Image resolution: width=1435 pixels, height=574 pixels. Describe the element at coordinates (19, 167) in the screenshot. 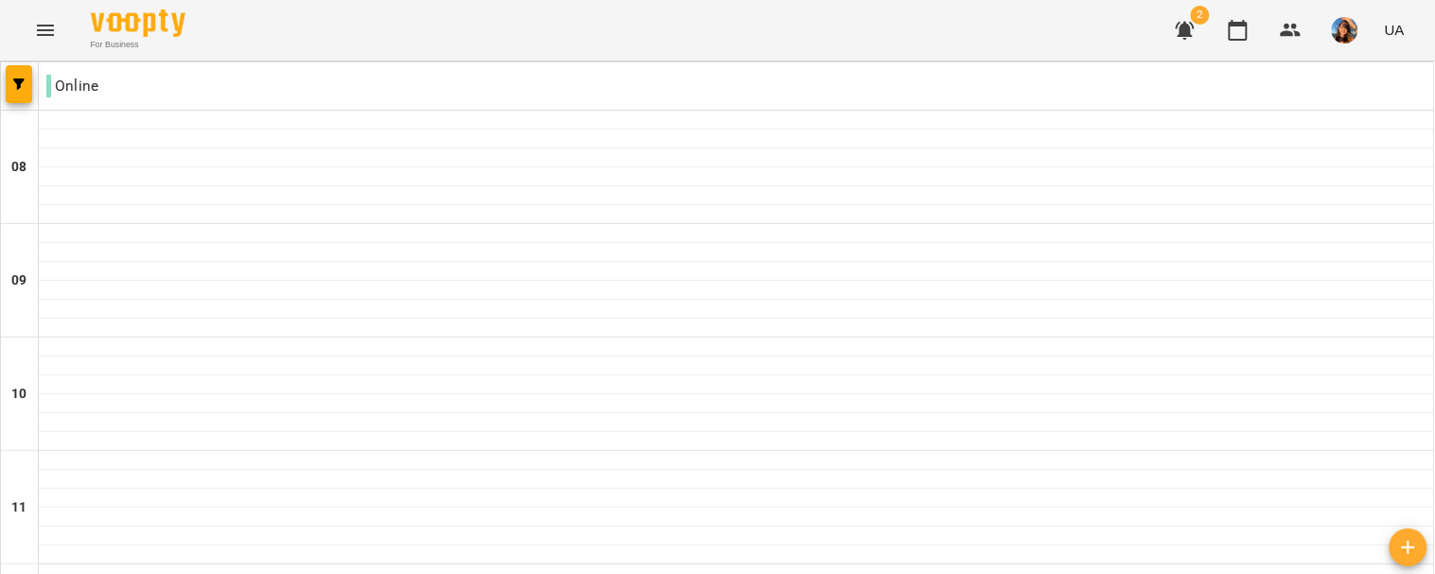

I see `h6: 08` at that location.